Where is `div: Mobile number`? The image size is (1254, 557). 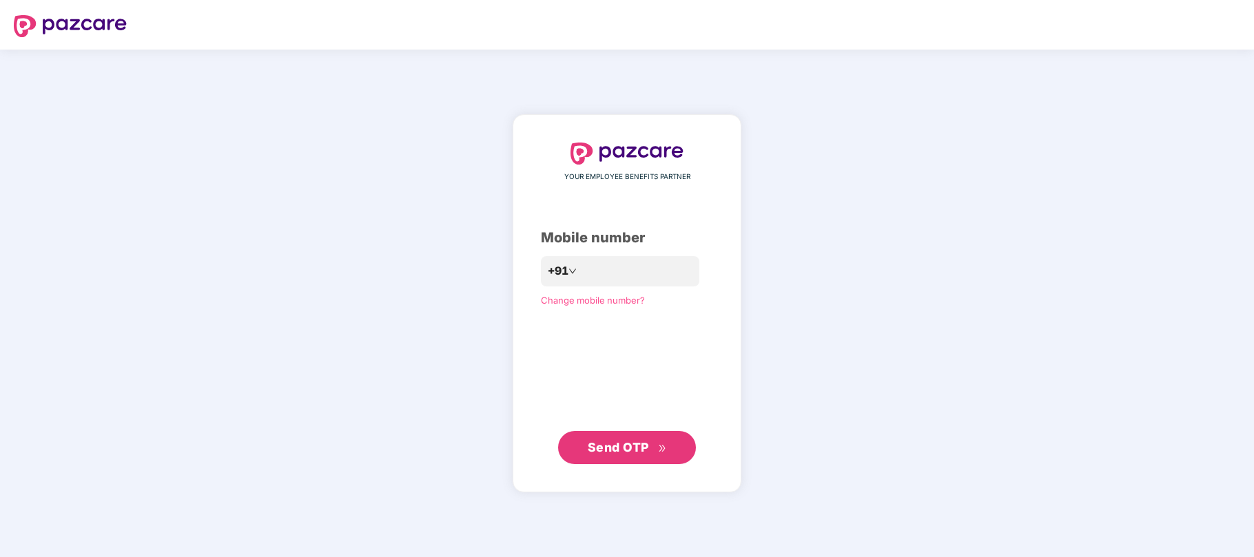
div: Mobile number is located at coordinates (627, 238).